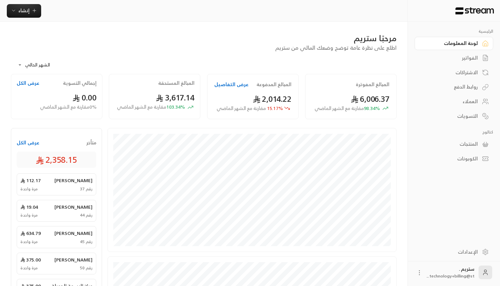 The image size is (500, 286). What do you see at coordinates (31, 180) in the screenshot?
I see `span: 112.17` at bounding box center [31, 180].